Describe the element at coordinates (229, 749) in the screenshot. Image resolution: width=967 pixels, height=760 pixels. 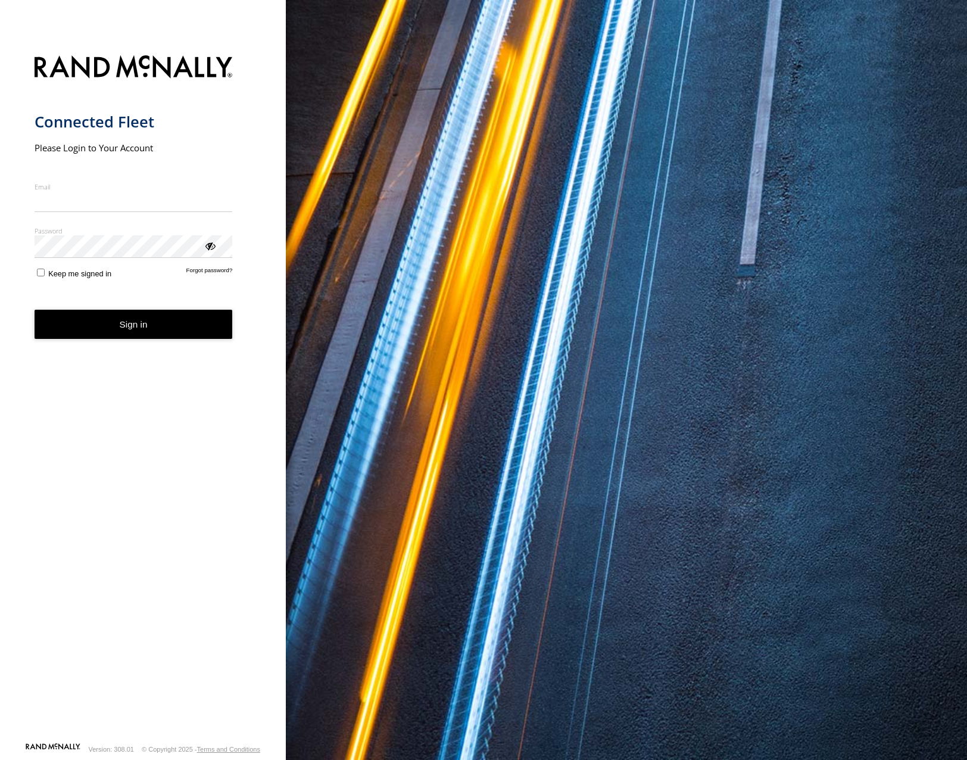
I see `a: Terms and Conditions` at that location.